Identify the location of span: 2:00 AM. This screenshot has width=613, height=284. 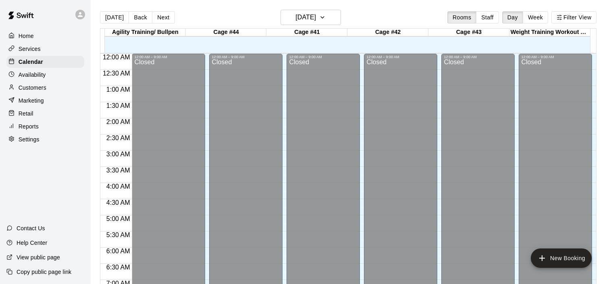
(118, 121).